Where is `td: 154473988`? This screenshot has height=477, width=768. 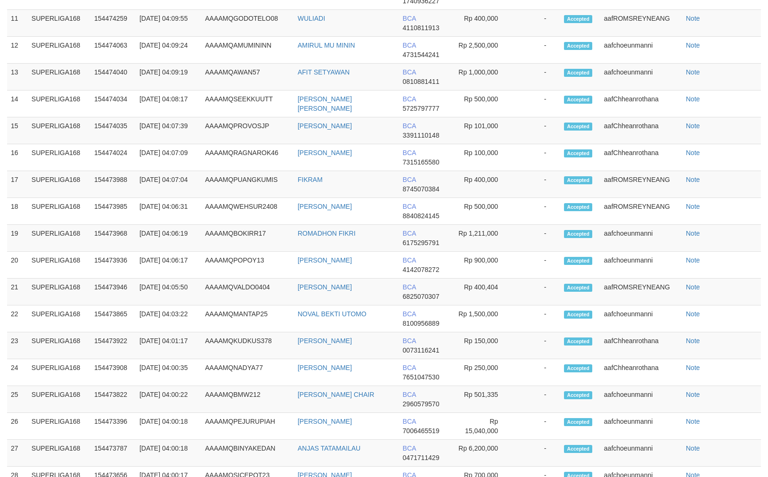 td: 154473988 is located at coordinates (113, 184).